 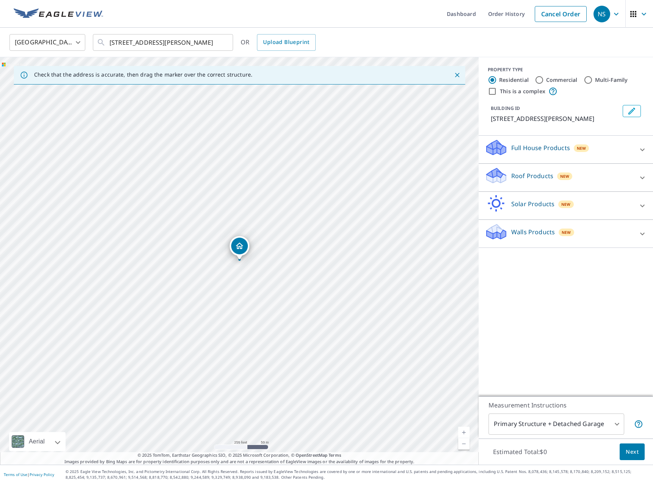 What do you see at coordinates (612, 80) in the screenshot?
I see `label: Multi-Family` at bounding box center [612, 80].